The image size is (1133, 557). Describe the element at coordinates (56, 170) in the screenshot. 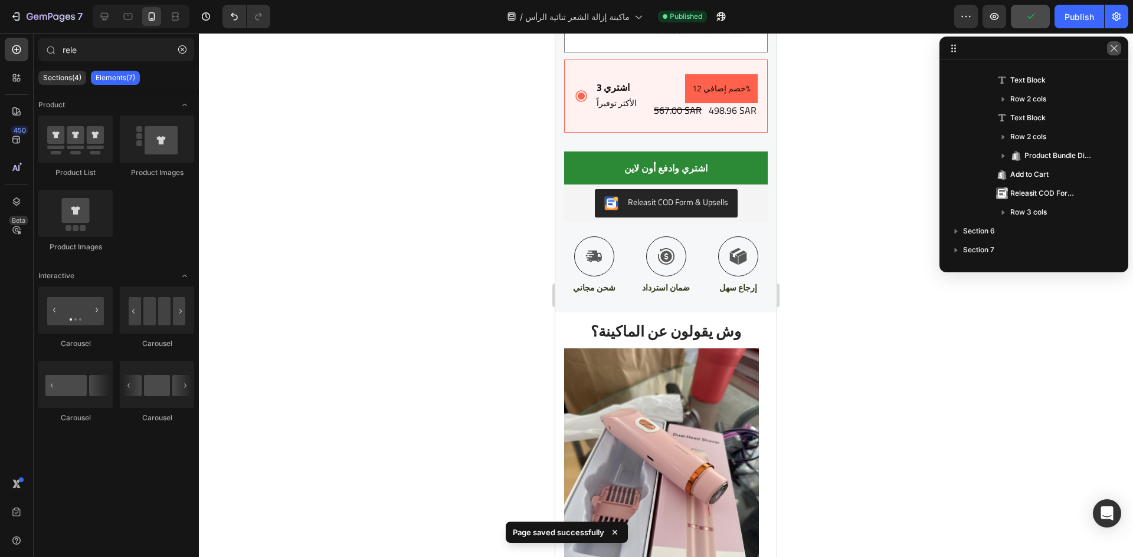

I see `img: CKKYs5695_ICEAE=.webp` at that location.